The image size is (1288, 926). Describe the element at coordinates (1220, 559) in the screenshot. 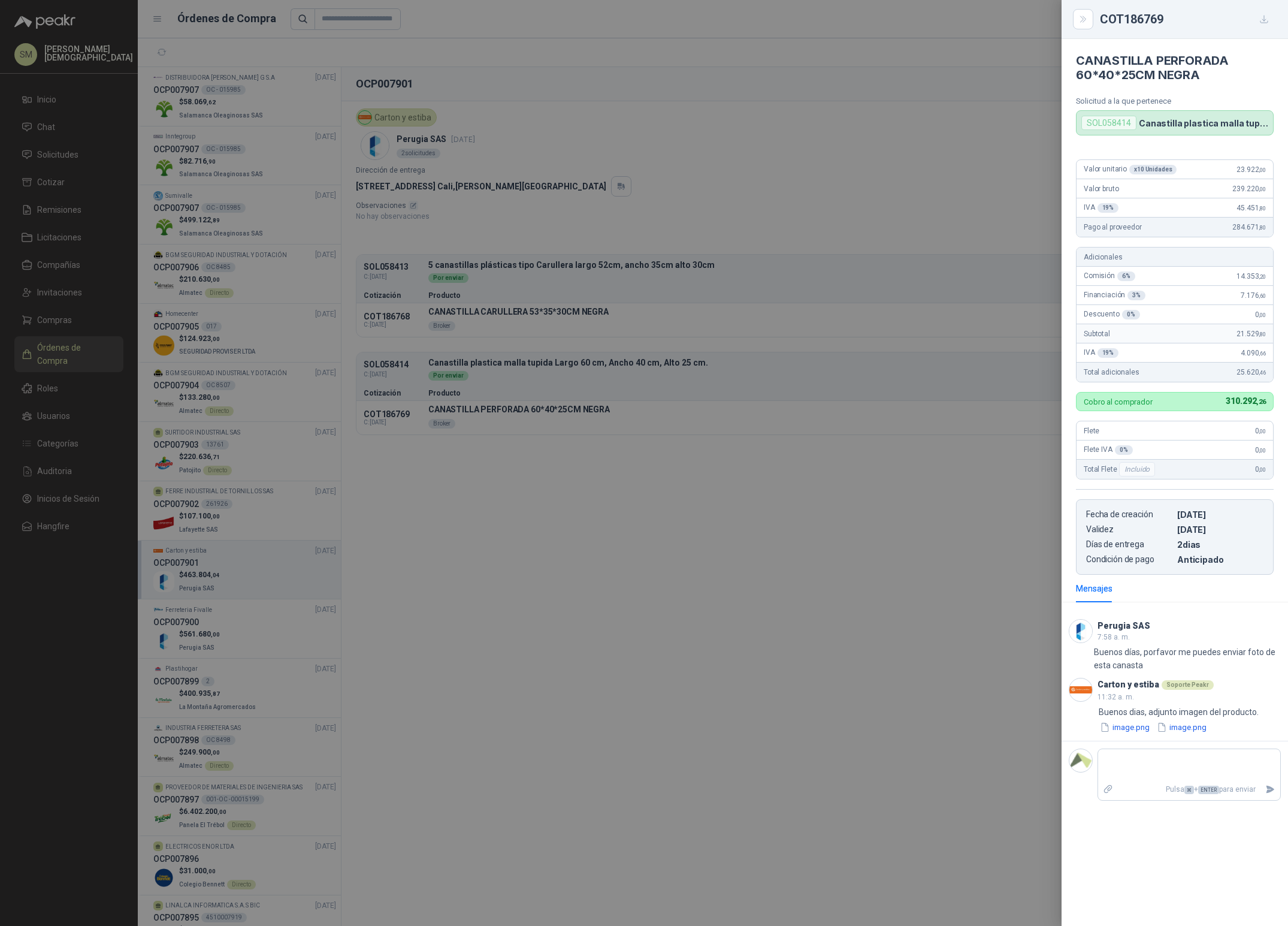

I see `p: Anticipado` at that location.